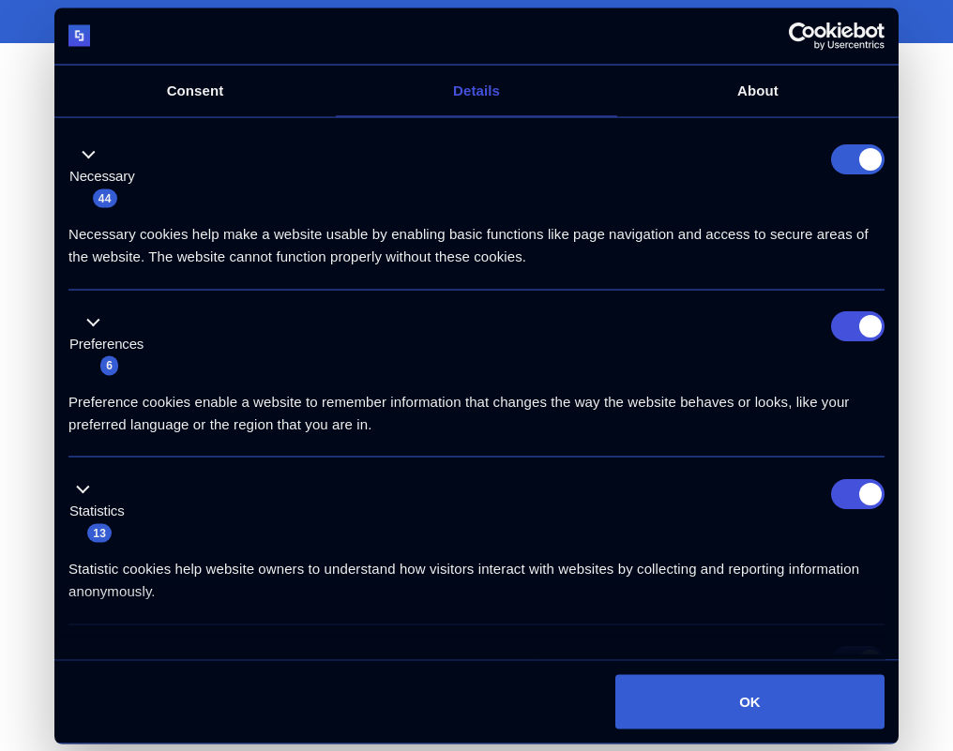  I want to click on button: OK, so click(749, 701).